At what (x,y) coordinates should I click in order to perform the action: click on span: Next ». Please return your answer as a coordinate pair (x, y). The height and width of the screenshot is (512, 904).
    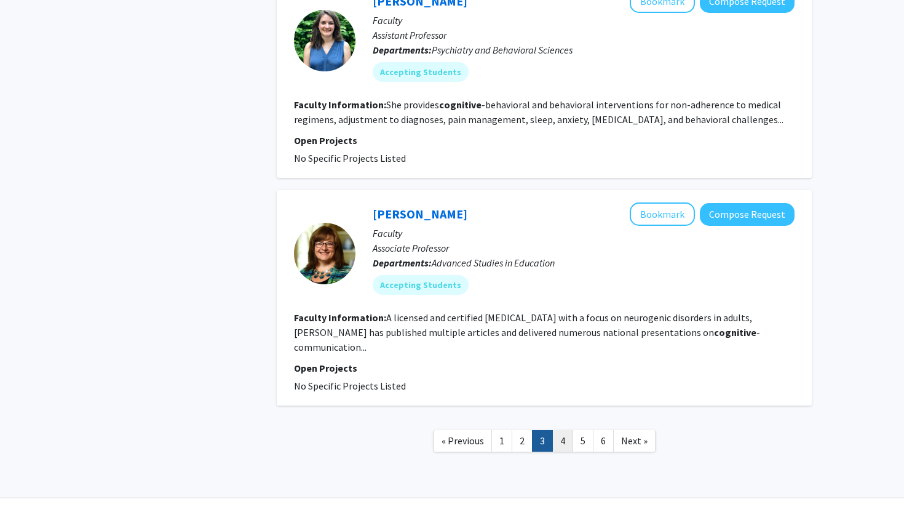
    Looking at the image, I should click on (634, 440).